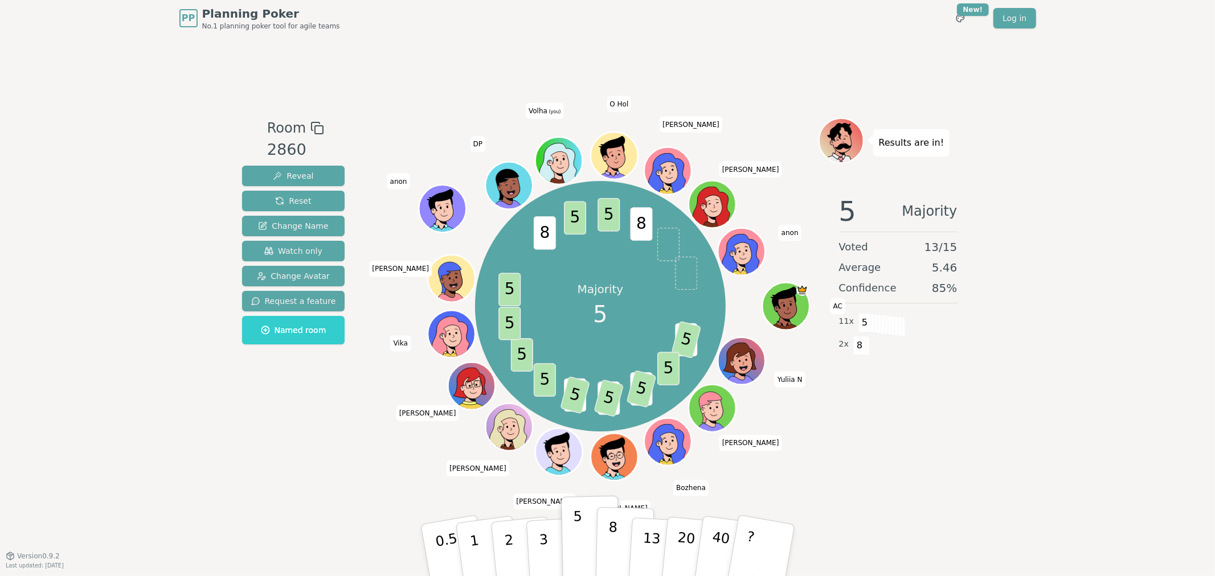 The width and height of the screenshot is (1215, 576). I want to click on button: New!, so click(960, 18).